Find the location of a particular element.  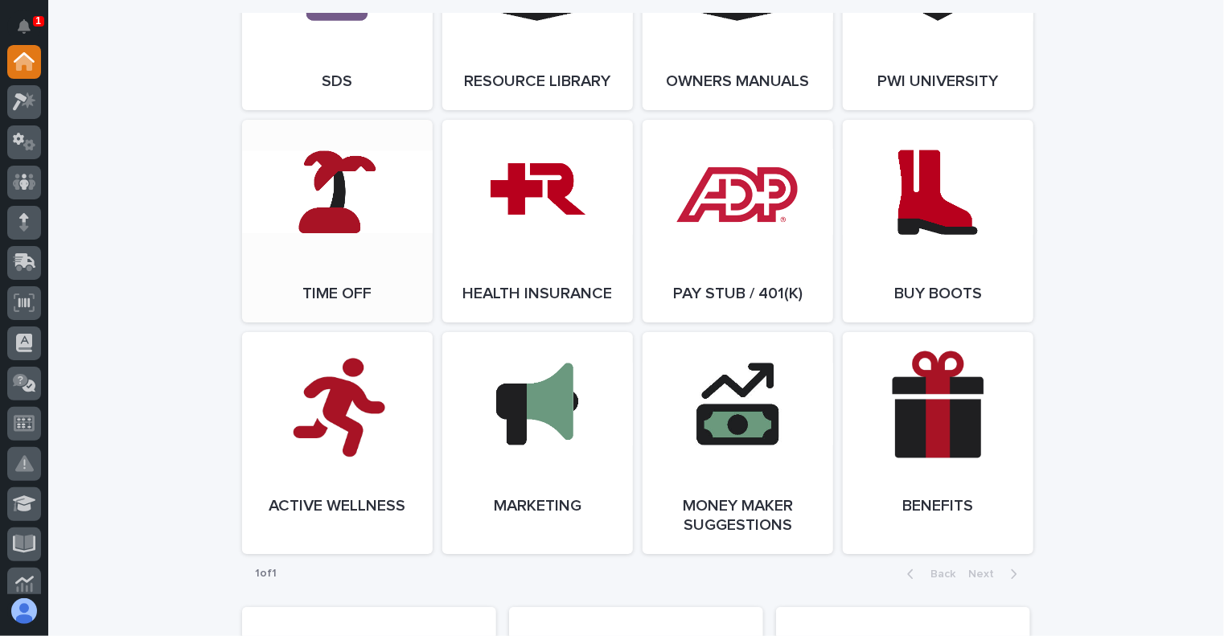

span: Next is located at coordinates (986, 574).